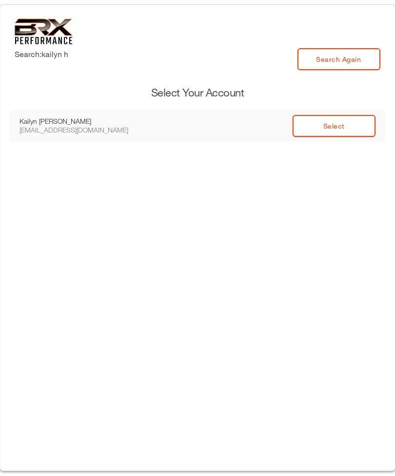 This screenshot has height=476, width=395. What do you see at coordinates (339, 59) in the screenshot?
I see `a: Search Again` at bounding box center [339, 59].